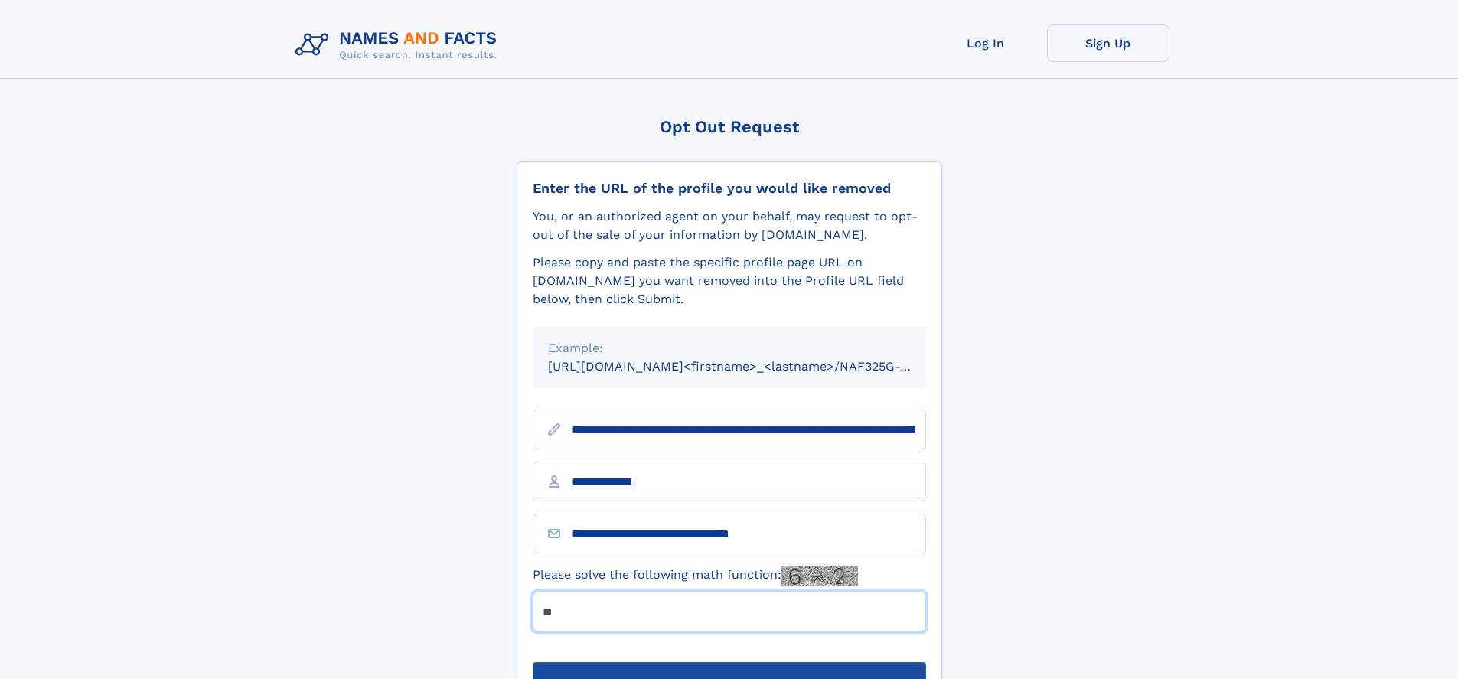 The image size is (1458, 679). What do you see at coordinates (729, 226) in the screenshot?
I see `div: You, or an authorized agent on your behalf, may request to opt-out of the sale of your informatio...` at bounding box center [729, 226].